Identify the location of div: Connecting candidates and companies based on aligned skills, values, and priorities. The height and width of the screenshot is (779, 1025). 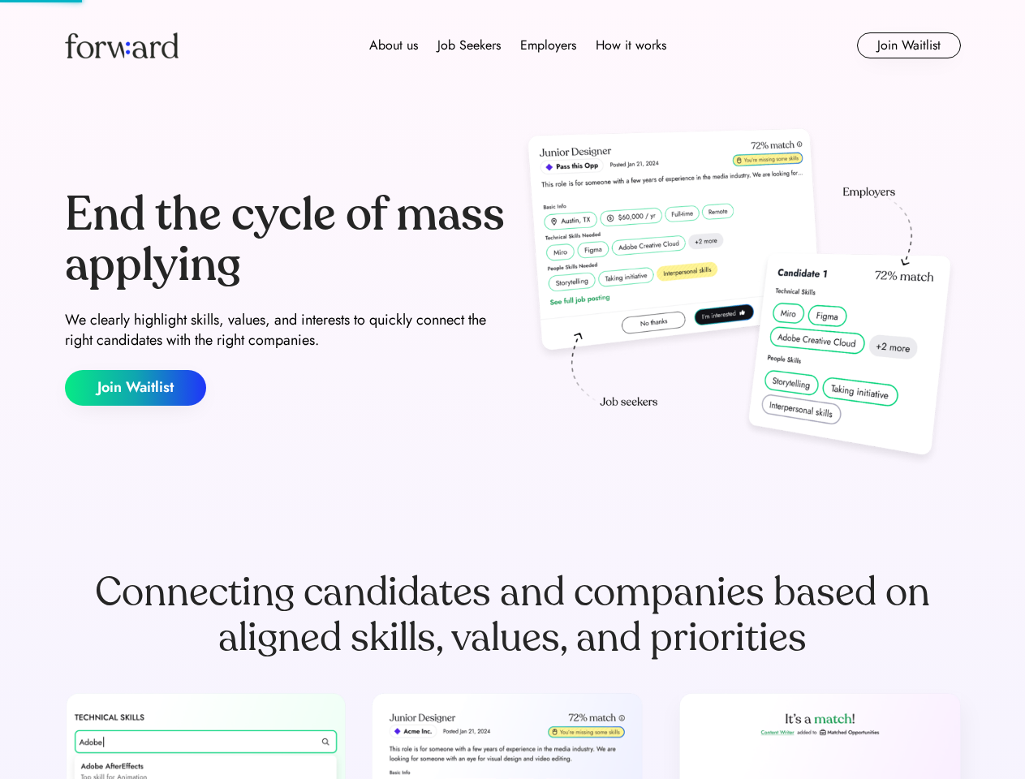
(513, 615).